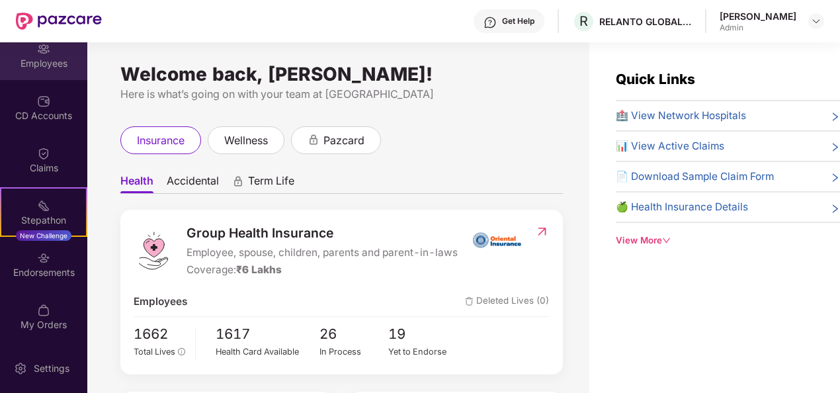  Describe the element at coordinates (682, 207) in the screenshot. I see `span: 🍏 Health Insurance Details` at that location.